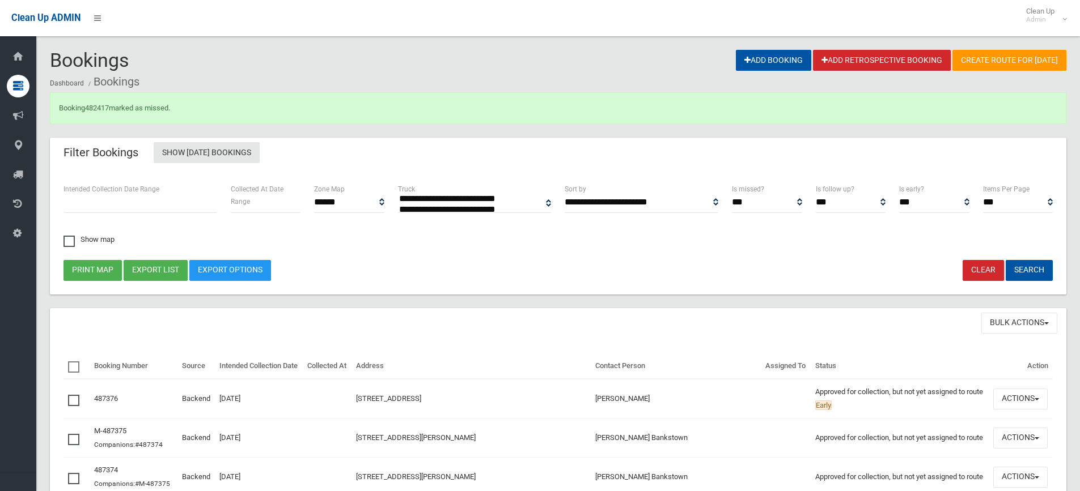  Describe the element at coordinates (881, 60) in the screenshot. I see `a: Add Retrospective Booking` at that location.